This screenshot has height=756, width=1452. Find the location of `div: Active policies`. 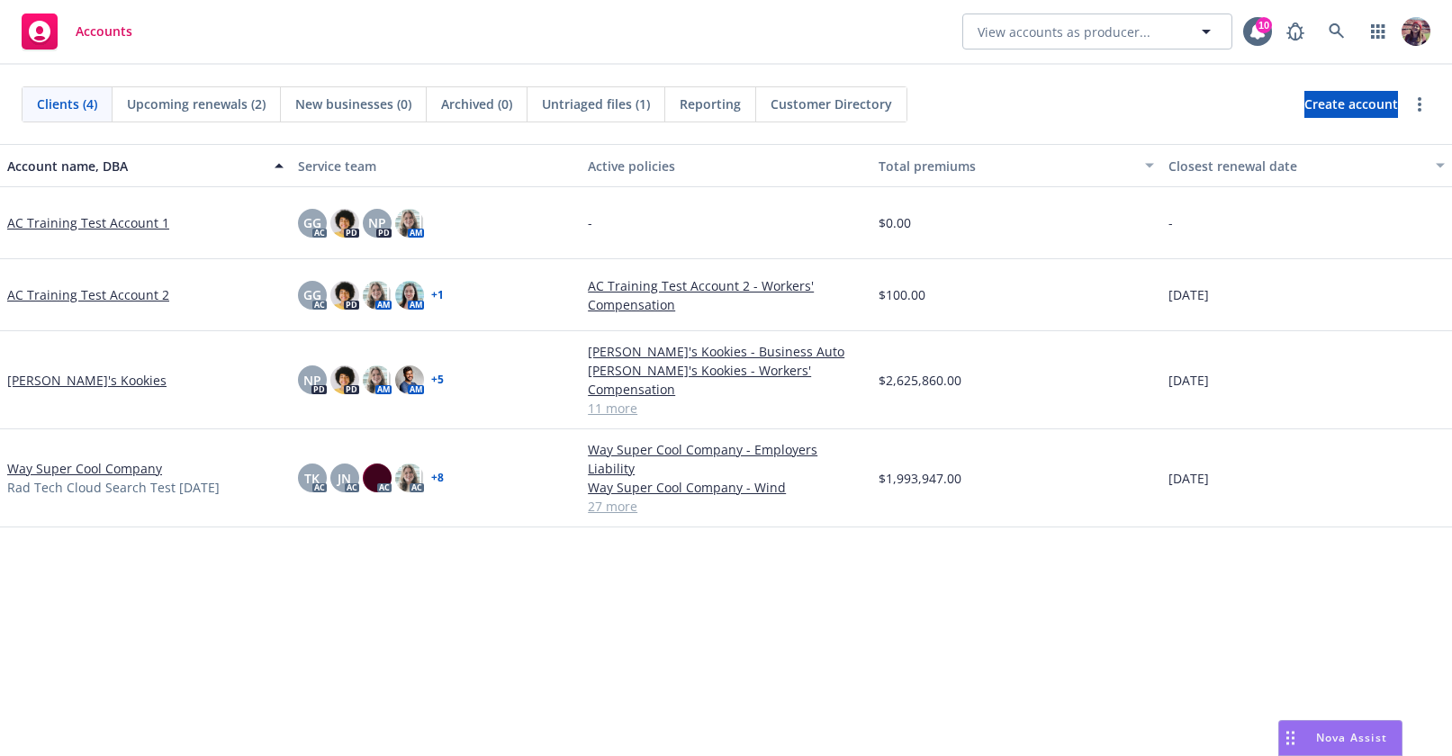

div: Active policies is located at coordinates (725, 166).